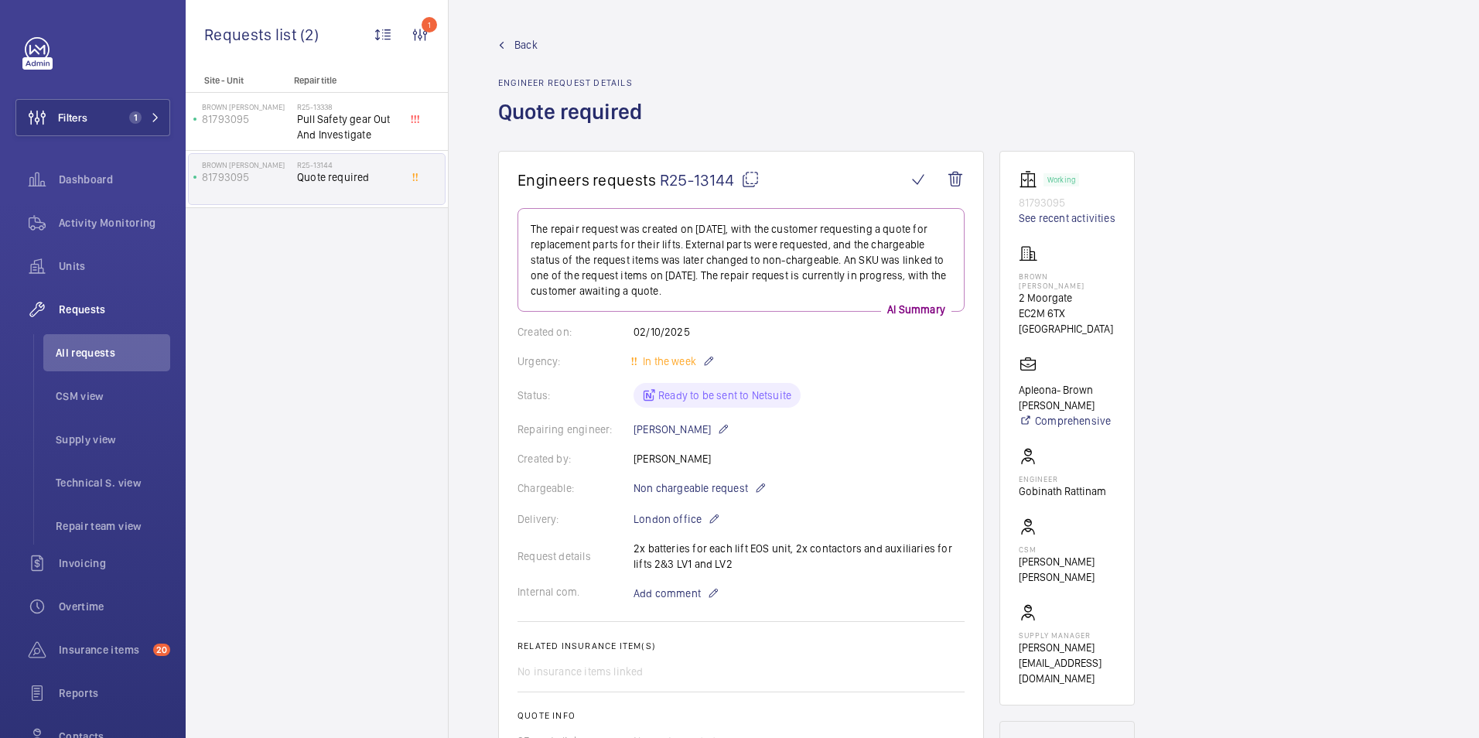 The width and height of the screenshot is (1479, 738). What do you see at coordinates (114, 563) in the screenshot?
I see `span: Invoicing` at bounding box center [114, 563].